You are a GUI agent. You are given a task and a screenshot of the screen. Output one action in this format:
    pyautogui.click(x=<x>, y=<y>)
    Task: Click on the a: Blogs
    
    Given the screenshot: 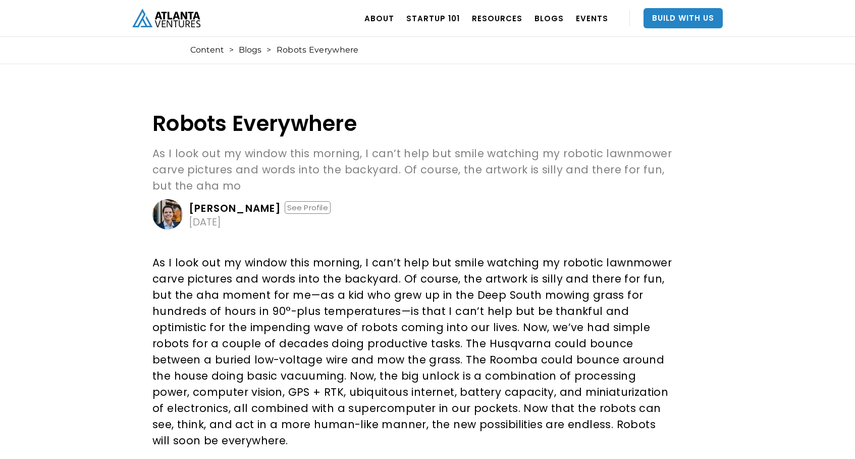 What is the action you would take?
    pyautogui.click(x=250, y=50)
    